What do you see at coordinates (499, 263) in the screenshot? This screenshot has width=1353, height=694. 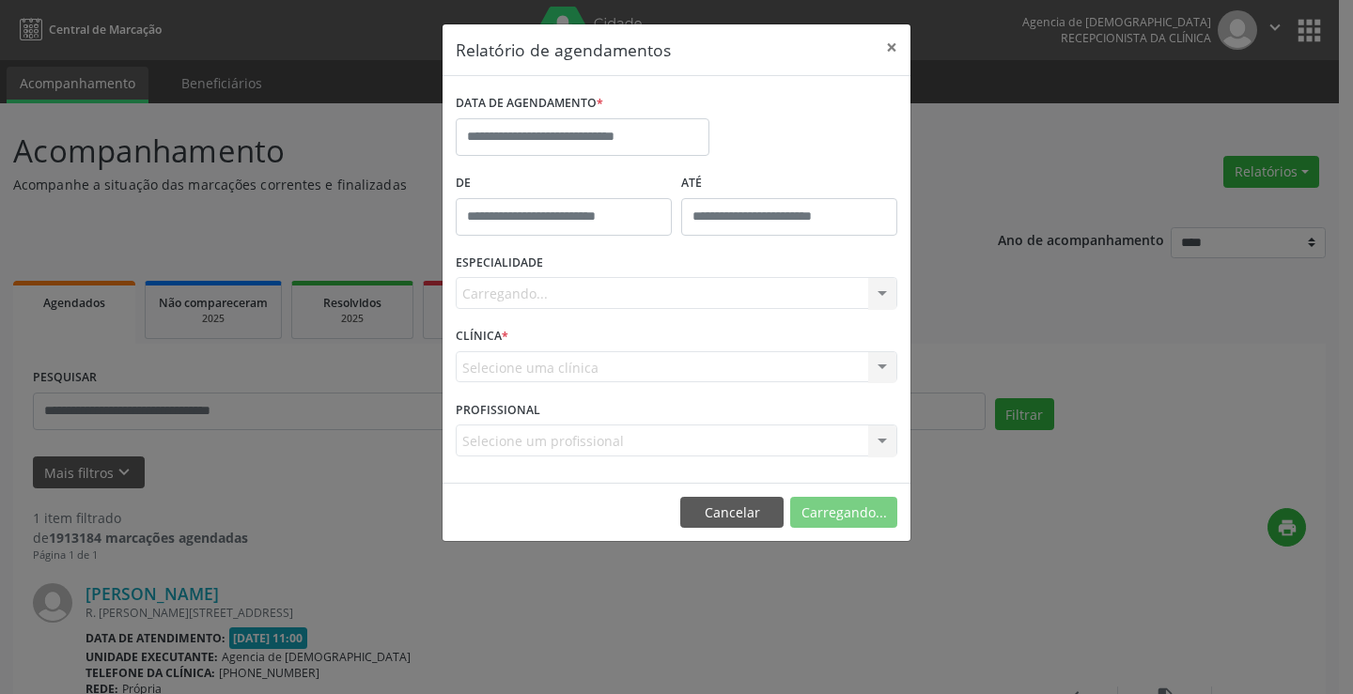 I see `label: ESPECIALIDADE` at bounding box center [499, 263].